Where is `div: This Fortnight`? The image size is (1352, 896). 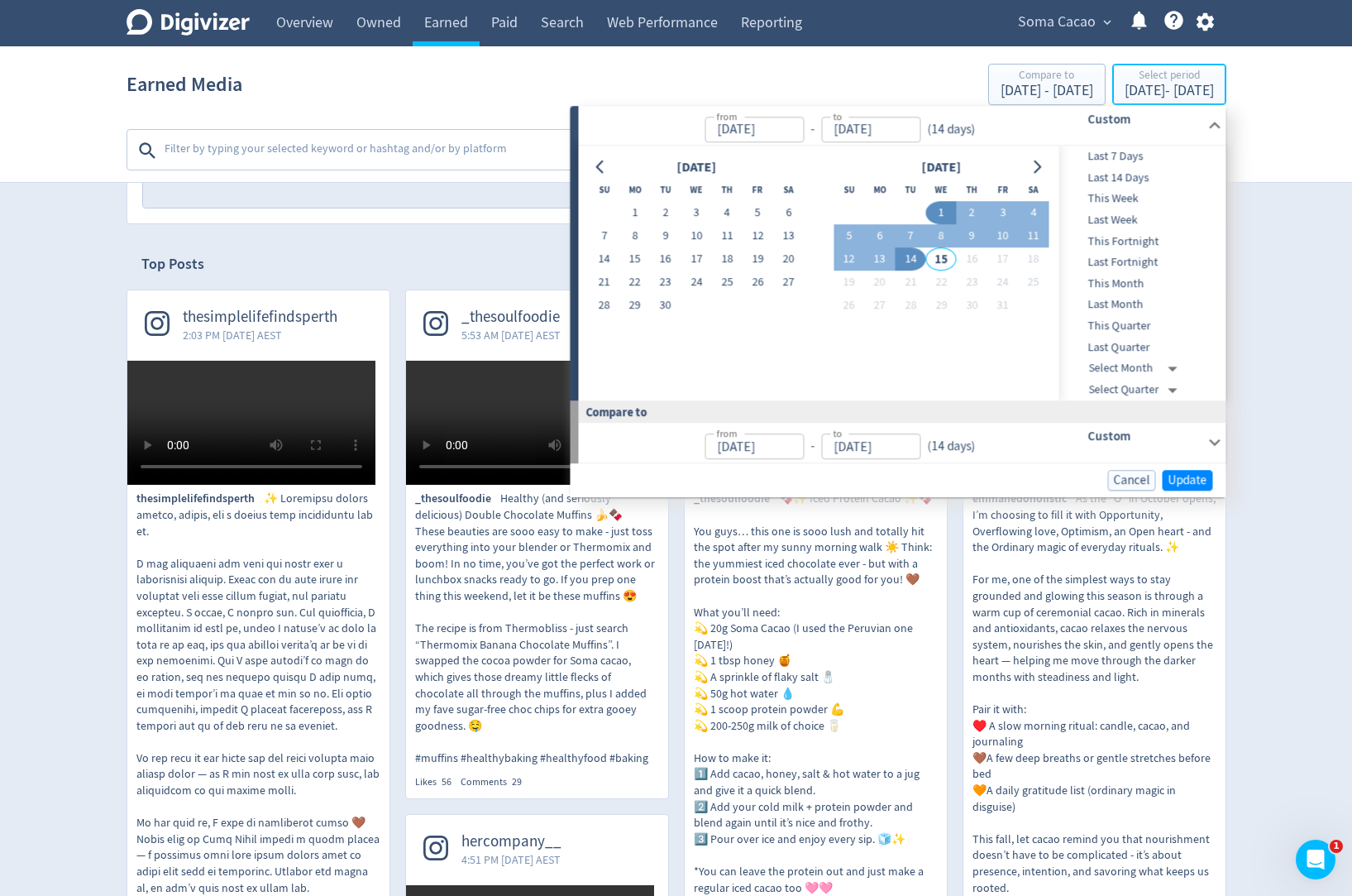
div: This Fortnight is located at coordinates (1142, 241).